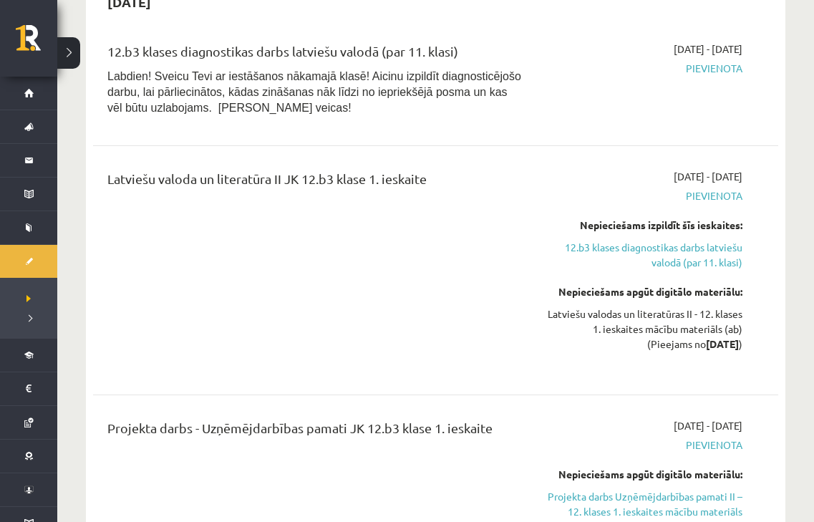  I want to click on a: 12.b3 klases diagnostikas darbs latviešu valodā (par 11. klasi), so click(644, 255).